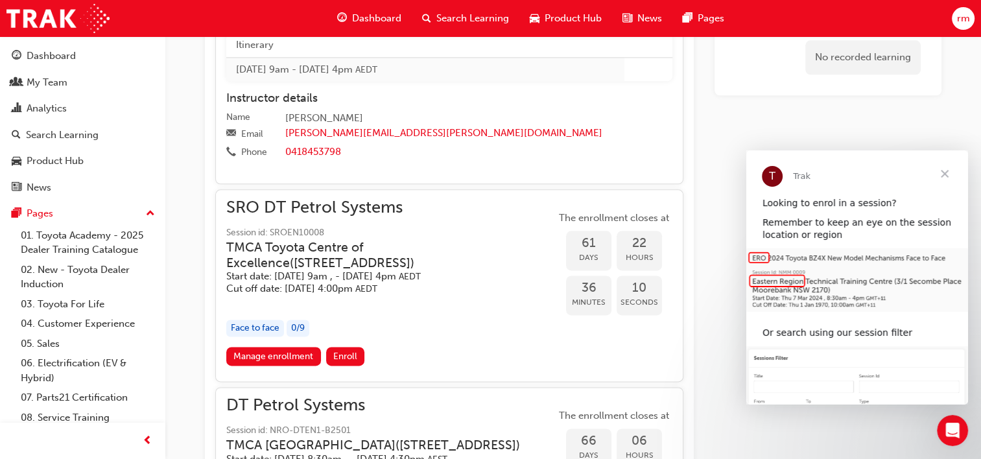  What do you see at coordinates (47, 82) in the screenshot?
I see `div: My Team` at bounding box center [47, 82].